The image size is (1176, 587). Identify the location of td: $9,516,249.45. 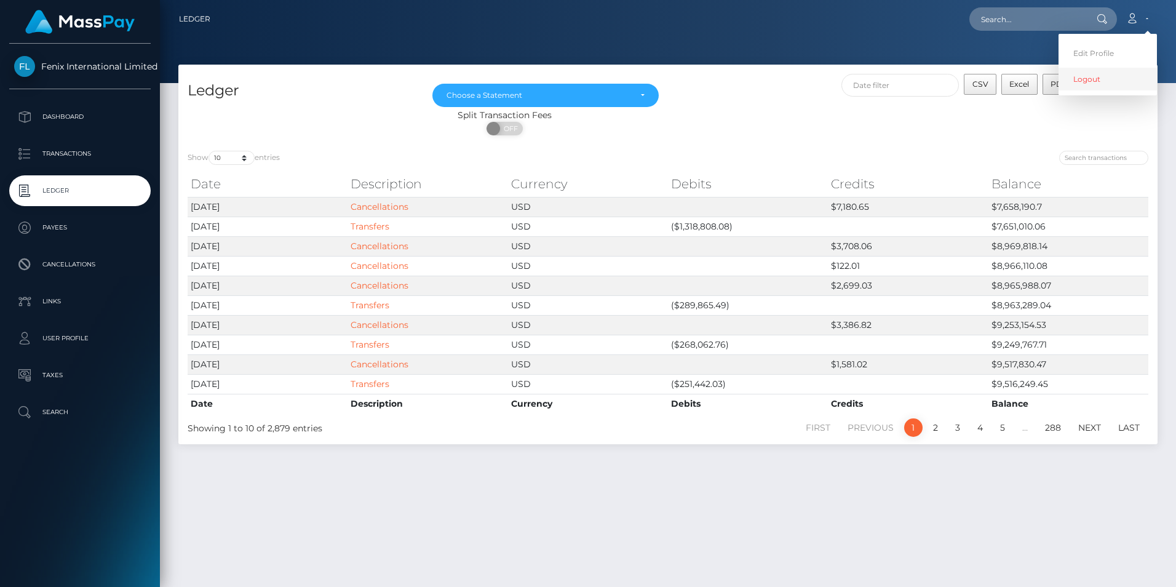
(1068, 384).